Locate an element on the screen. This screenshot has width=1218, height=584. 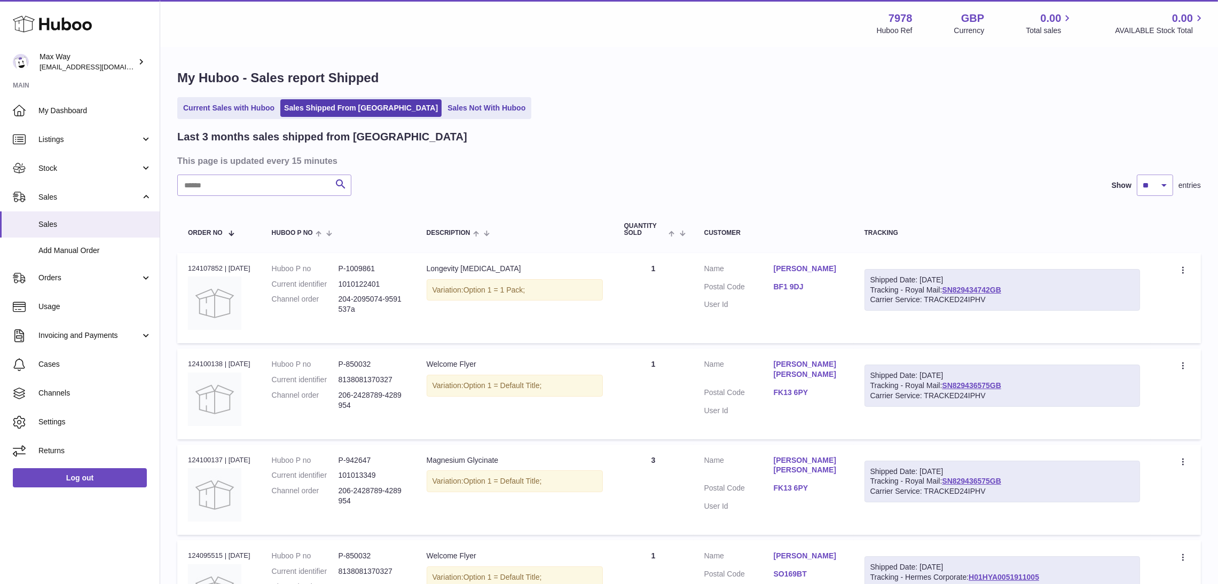
div: Currency is located at coordinates (970, 30).